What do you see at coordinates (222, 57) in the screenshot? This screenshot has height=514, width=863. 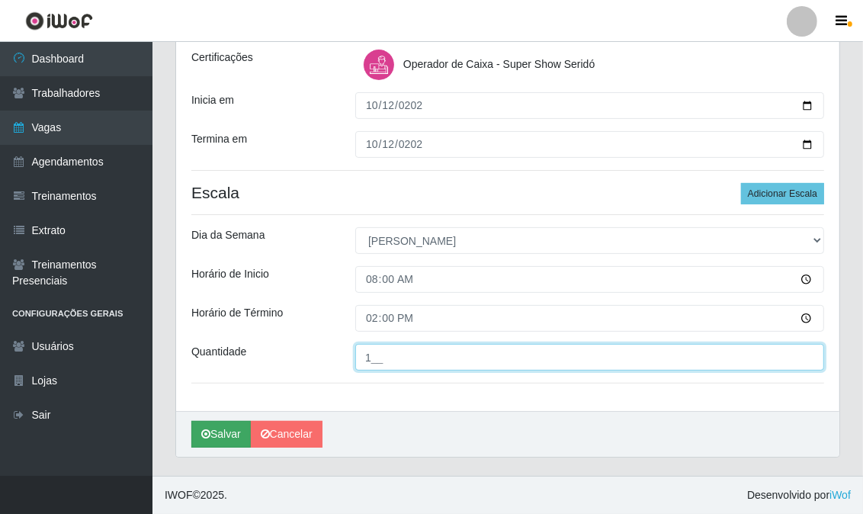 I see `label: Certificações` at bounding box center [222, 57].